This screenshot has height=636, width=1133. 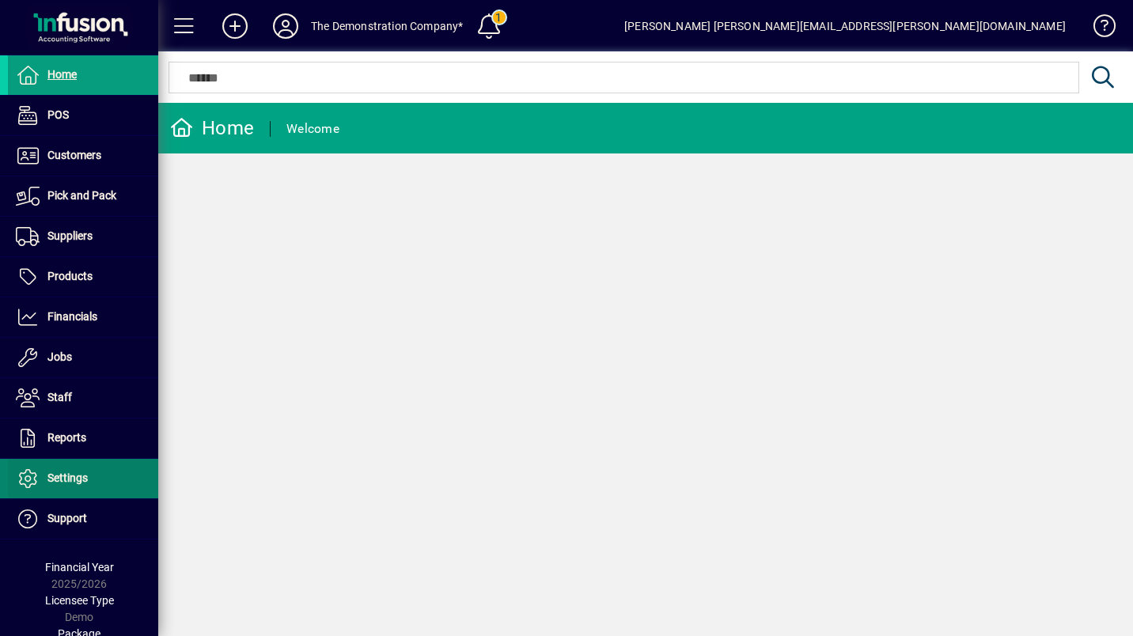 I want to click on span: Home, so click(x=62, y=74).